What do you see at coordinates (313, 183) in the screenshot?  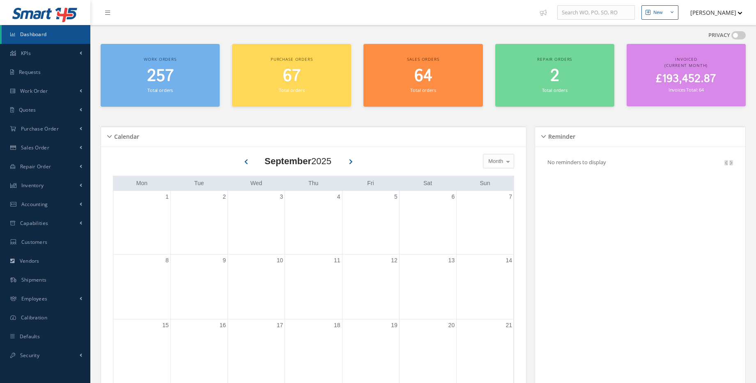 I see `a: Thursday` at bounding box center [313, 183].